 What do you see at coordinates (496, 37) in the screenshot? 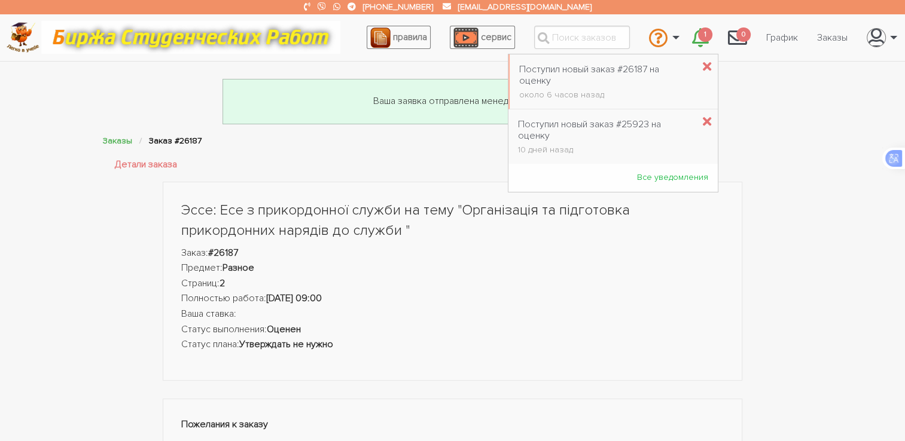
I see `span: сервис` at bounding box center [496, 37].